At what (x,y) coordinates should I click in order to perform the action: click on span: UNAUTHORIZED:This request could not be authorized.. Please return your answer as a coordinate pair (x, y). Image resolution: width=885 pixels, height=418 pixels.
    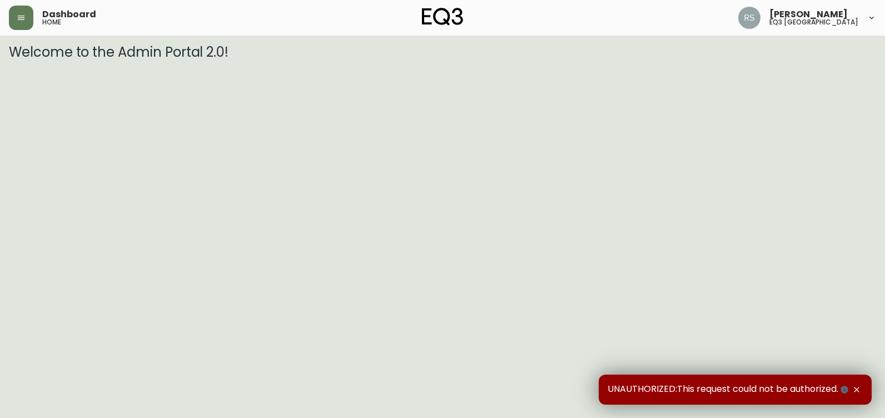
    Looking at the image, I should click on (729, 390).